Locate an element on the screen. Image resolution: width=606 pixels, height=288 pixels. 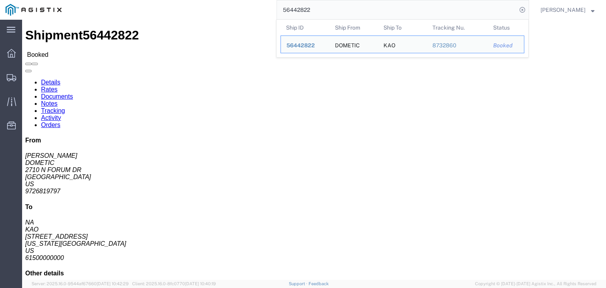
a: Support is located at coordinates (299, 284).